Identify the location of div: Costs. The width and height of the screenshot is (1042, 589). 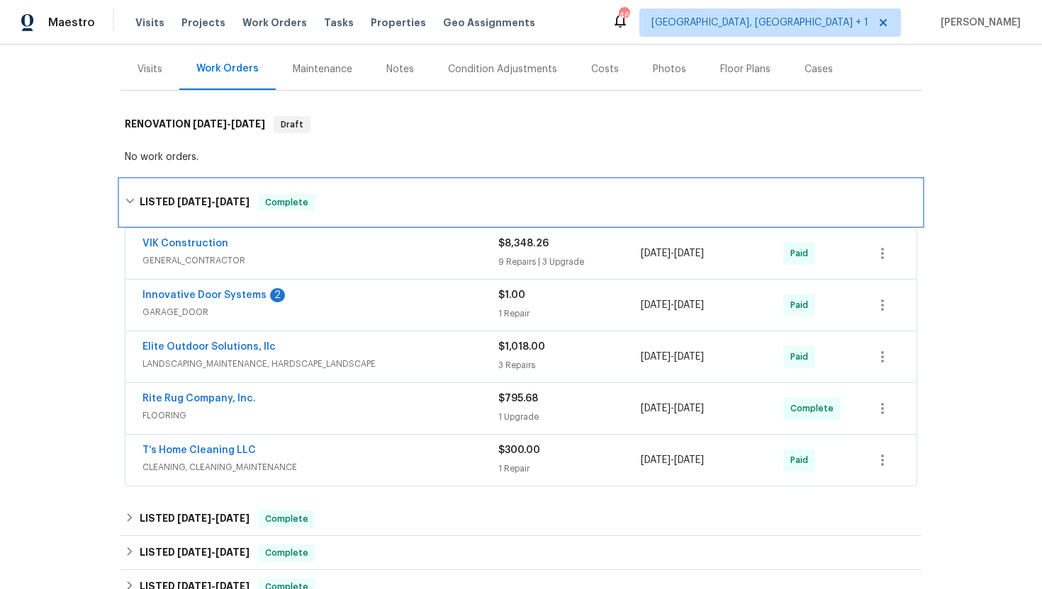
(604, 69).